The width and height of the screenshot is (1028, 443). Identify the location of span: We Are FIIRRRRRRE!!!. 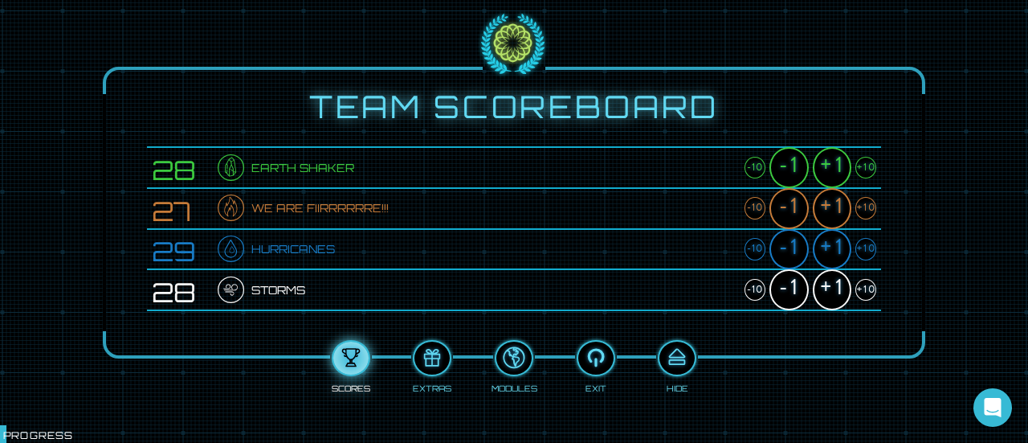
(320, 208).